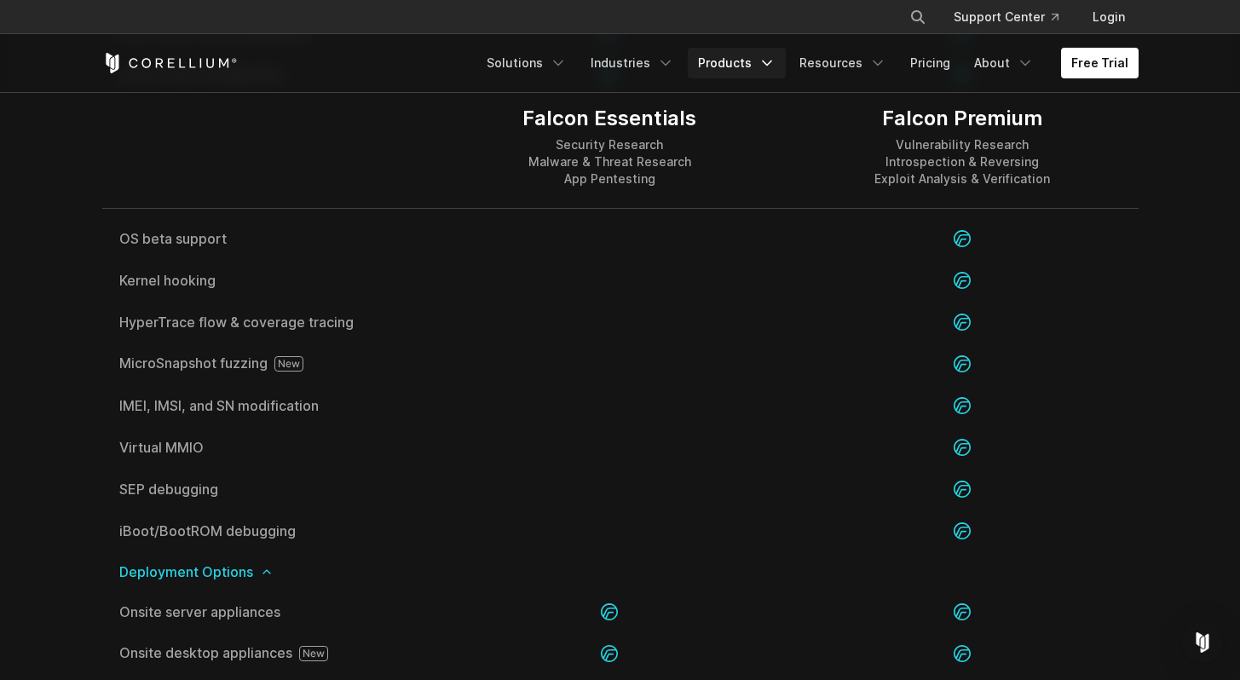 The height and width of the screenshot is (680, 1240). What do you see at coordinates (962, 162) in the screenshot?
I see `div: Vulnerability Research Introspection & Reversing Exploit Analysis & Verification` at bounding box center [962, 162].